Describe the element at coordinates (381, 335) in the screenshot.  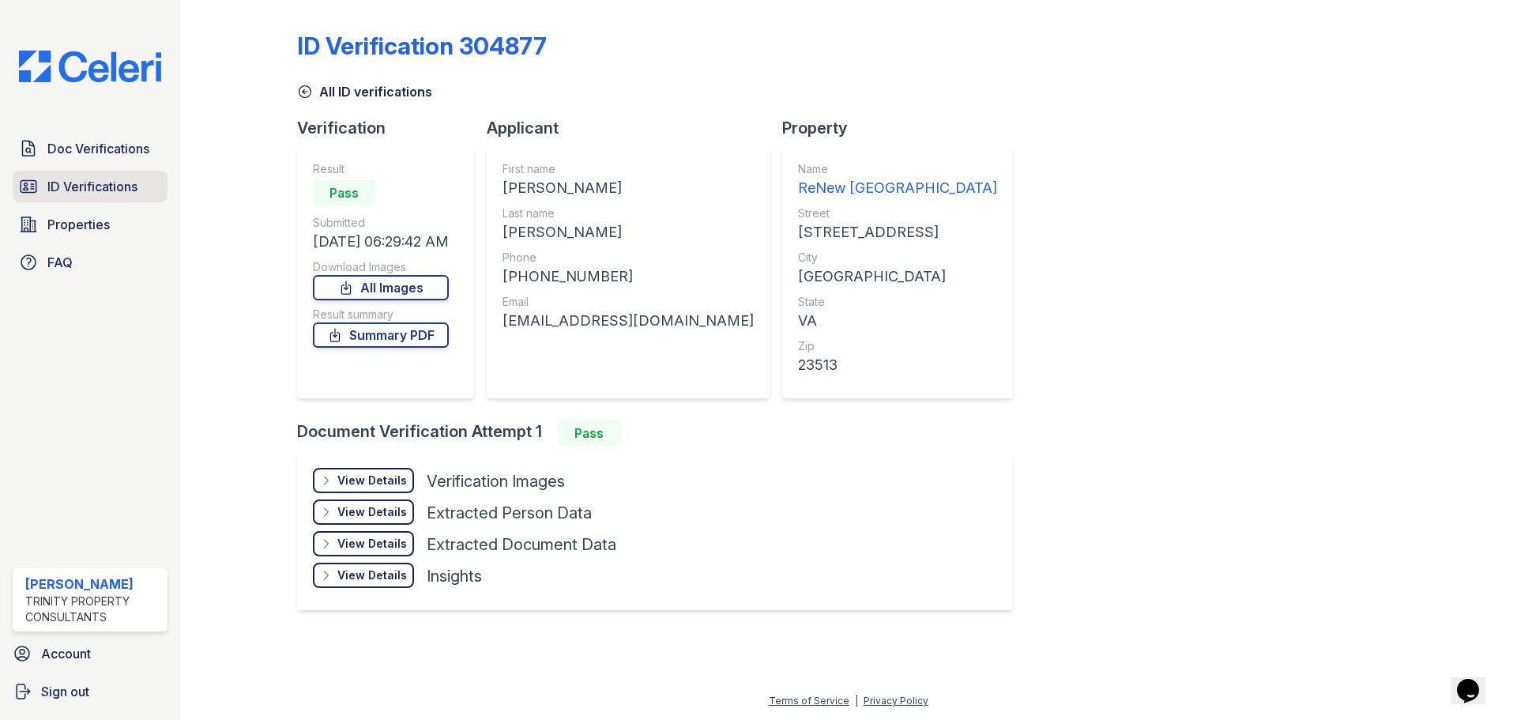
I see `a: Summary PDF` at that location.